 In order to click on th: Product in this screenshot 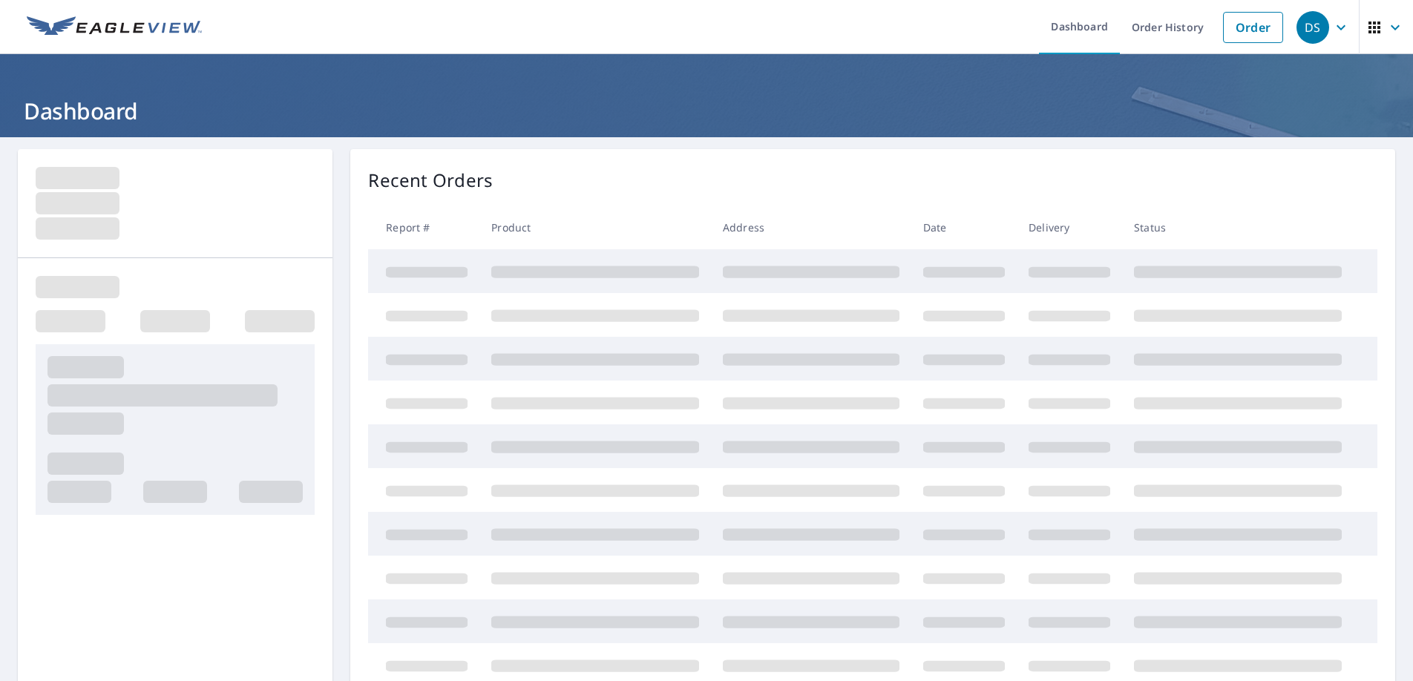, I will do `click(595, 227)`.